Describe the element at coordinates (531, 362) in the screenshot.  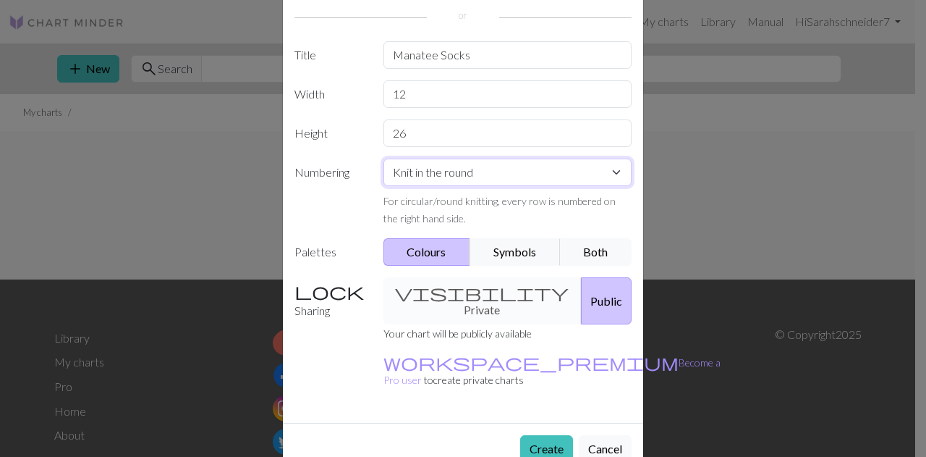
I see `span: workspace_premium` at that location.